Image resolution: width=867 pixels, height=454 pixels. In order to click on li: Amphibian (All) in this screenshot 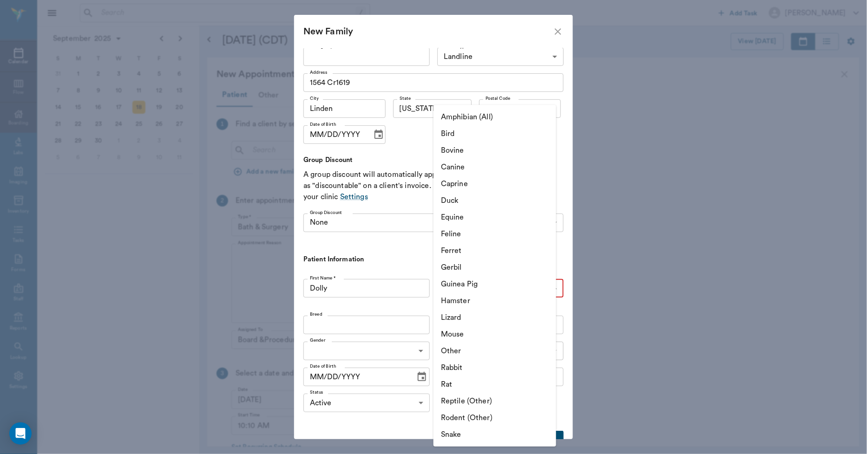, I will do `click(495, 117)`.